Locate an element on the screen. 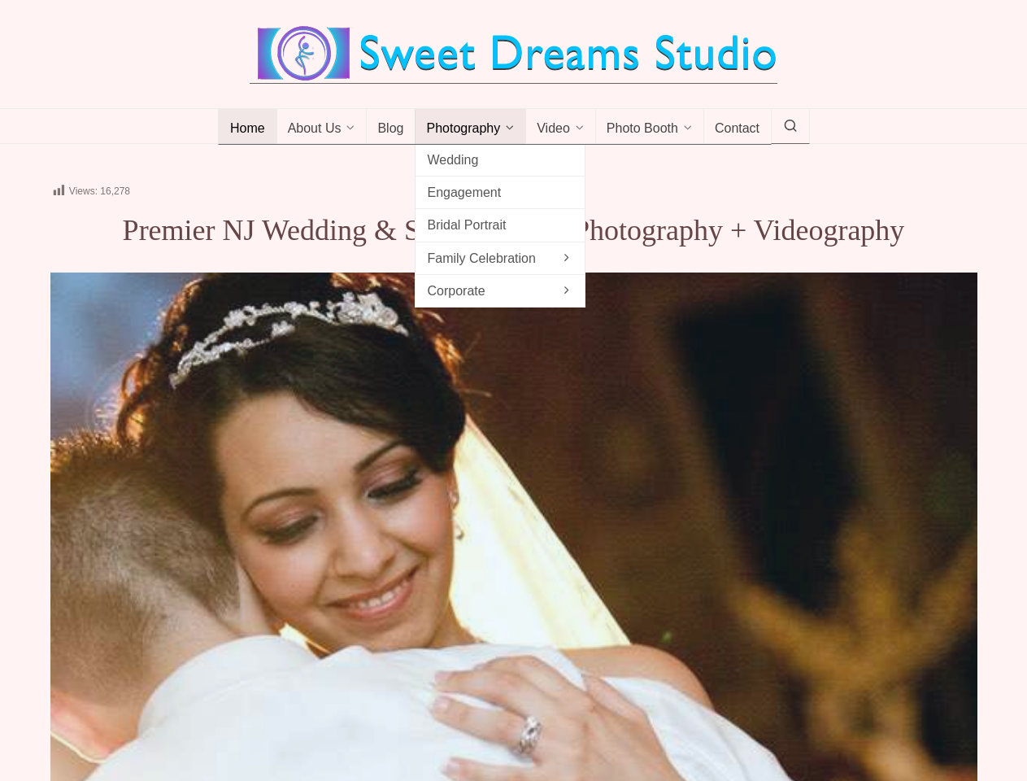  a: Photography is located at coordinates (470, 127).